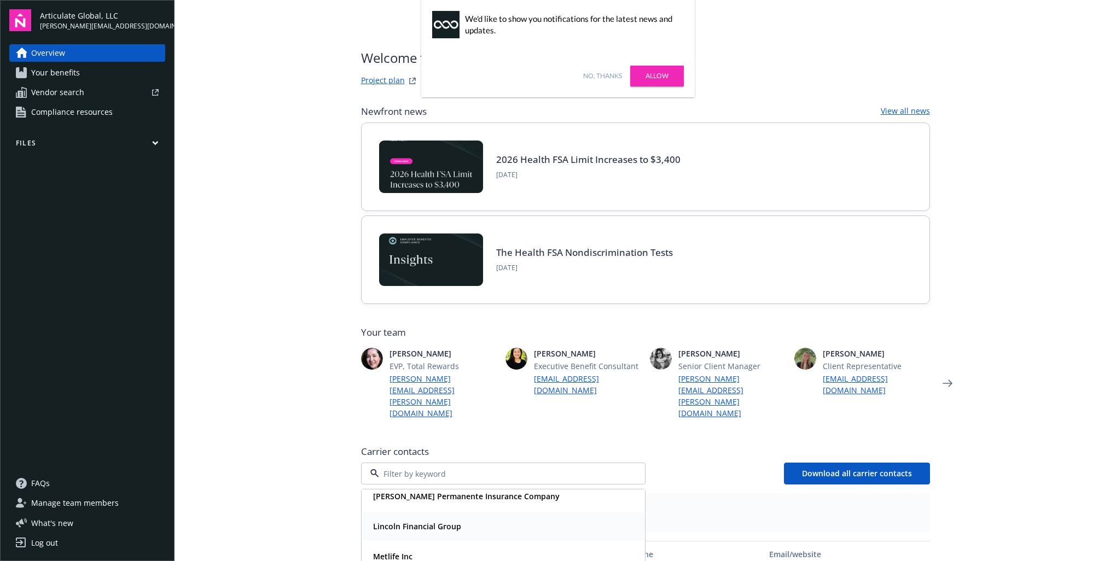 This screenshot has width=1116, height=561. I want to click on span: Vendor search, so click(57, 92).